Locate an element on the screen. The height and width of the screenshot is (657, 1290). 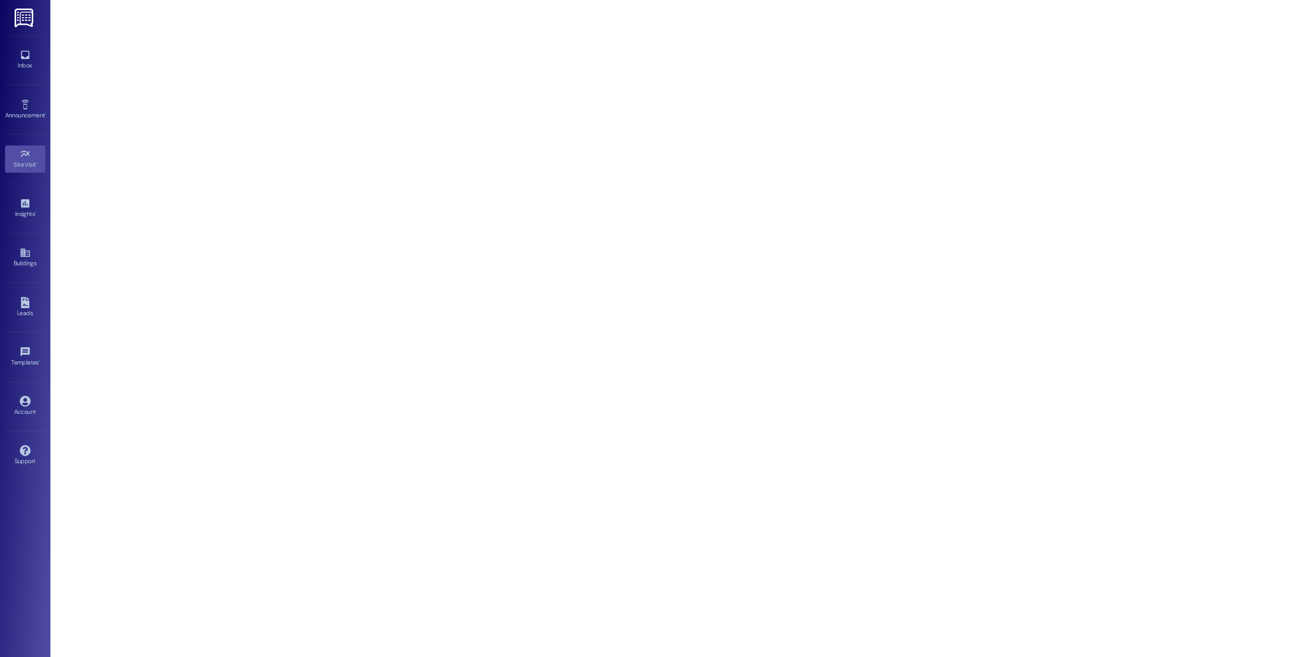
a: Support is located at coordinates (25, 456).